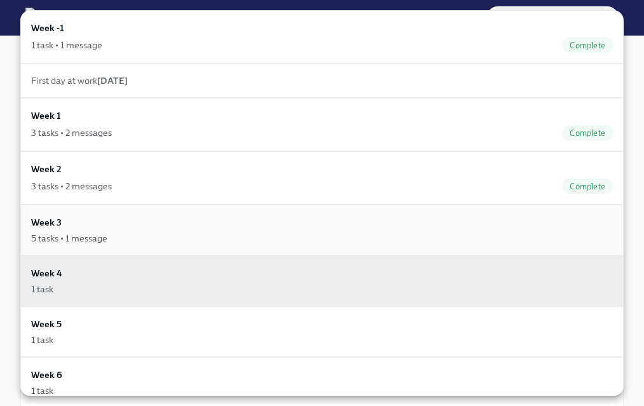 This screenshot has width=644, height=406. Describe the element at coordinates (46, 375) in the screenshot. I see `h6: Week 6` at that location.